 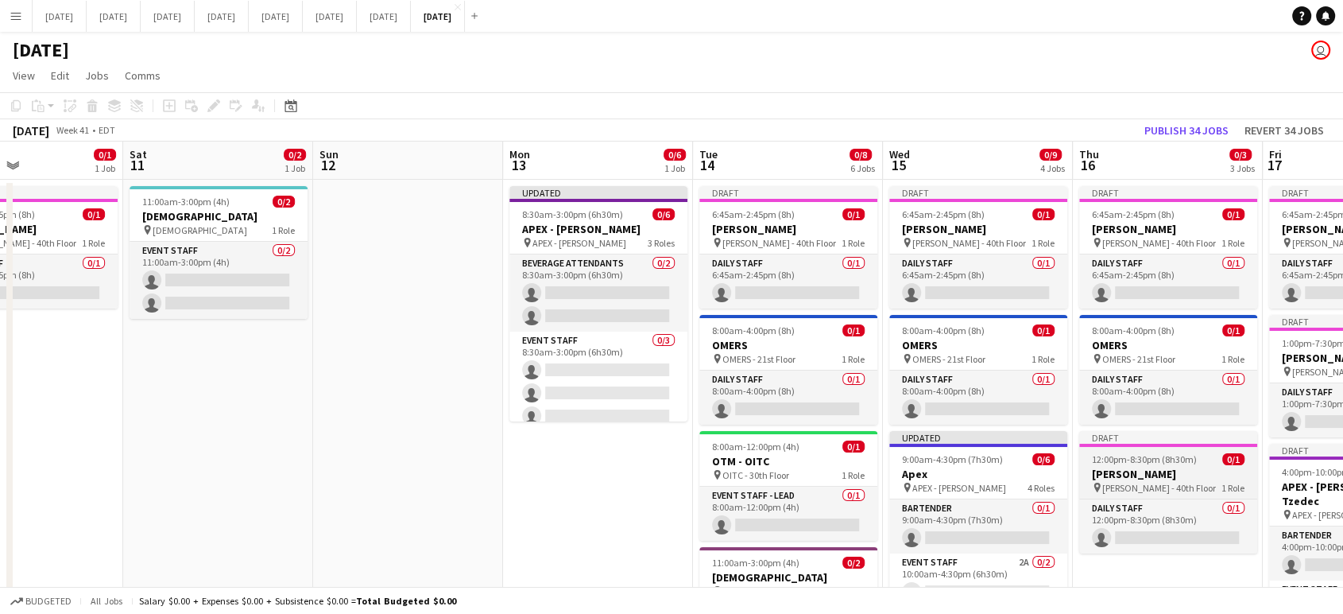 I want to click on span: 13, so click(x=518, y=165).